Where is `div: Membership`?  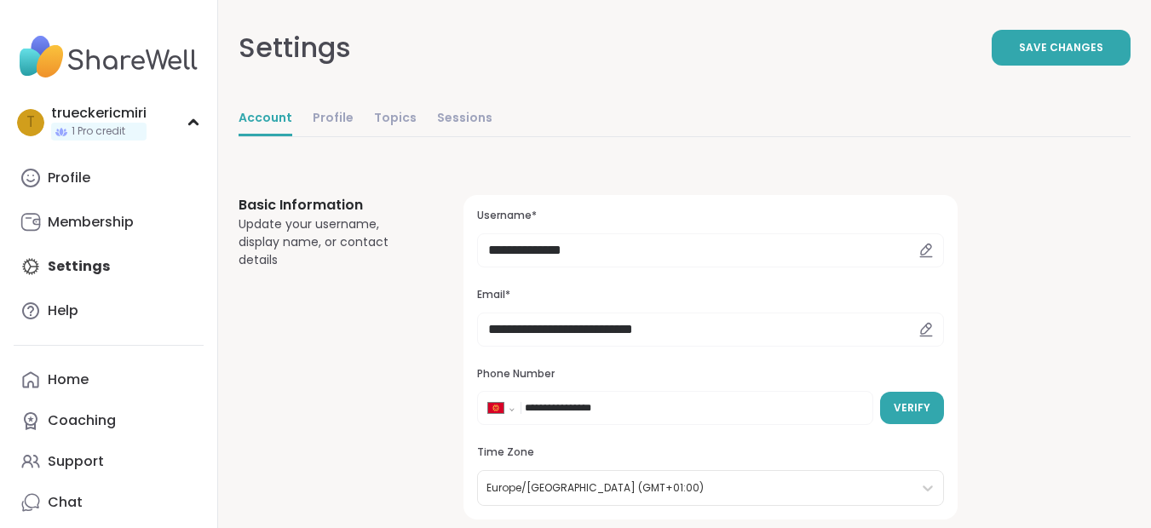 div: Membership is located at coordinates (90, 222).